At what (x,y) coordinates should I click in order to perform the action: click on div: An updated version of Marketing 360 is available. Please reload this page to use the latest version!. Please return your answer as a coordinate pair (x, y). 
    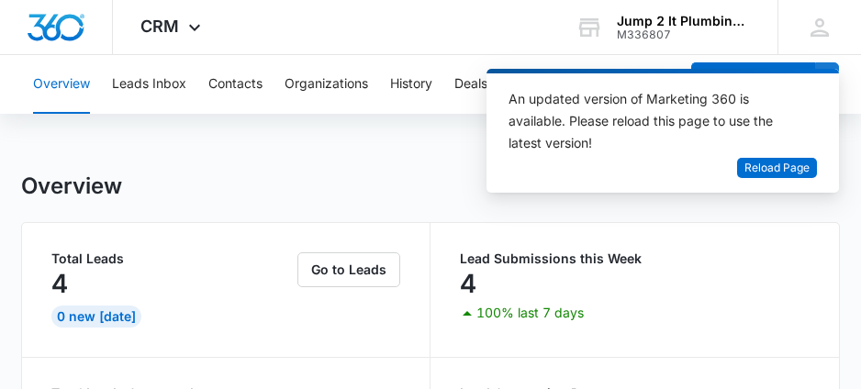
    Looking at the image, I should click on (652, 121).